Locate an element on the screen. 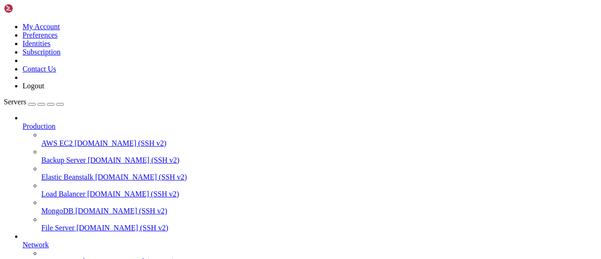 This screenshot has width=601, height=259. span: Network is located at coordinates (36, 244).